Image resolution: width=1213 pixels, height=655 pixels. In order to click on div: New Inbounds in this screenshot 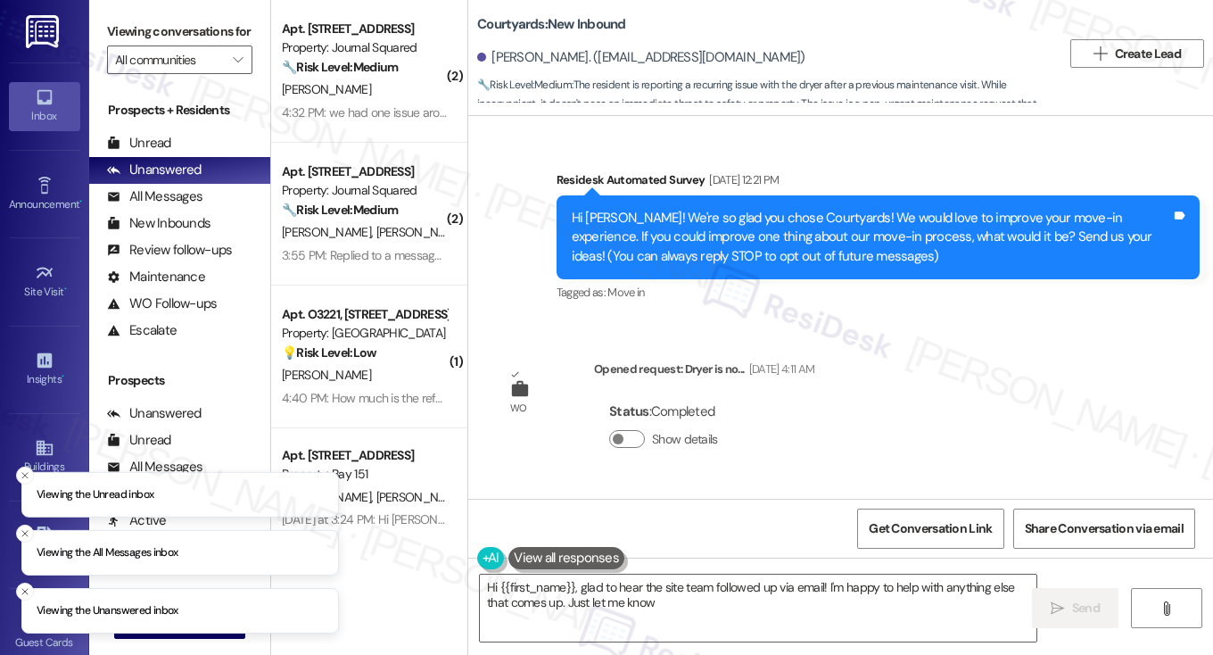, I will do `click(159, 223)`.